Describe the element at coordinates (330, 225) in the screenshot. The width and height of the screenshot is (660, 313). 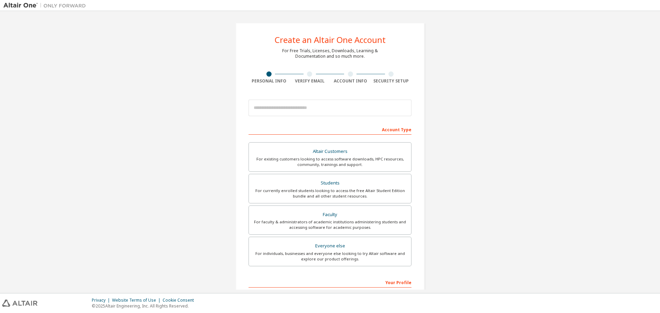
I see `div: For faculty & administrators of academic institutions administering students and accessing softwa...` at that location.